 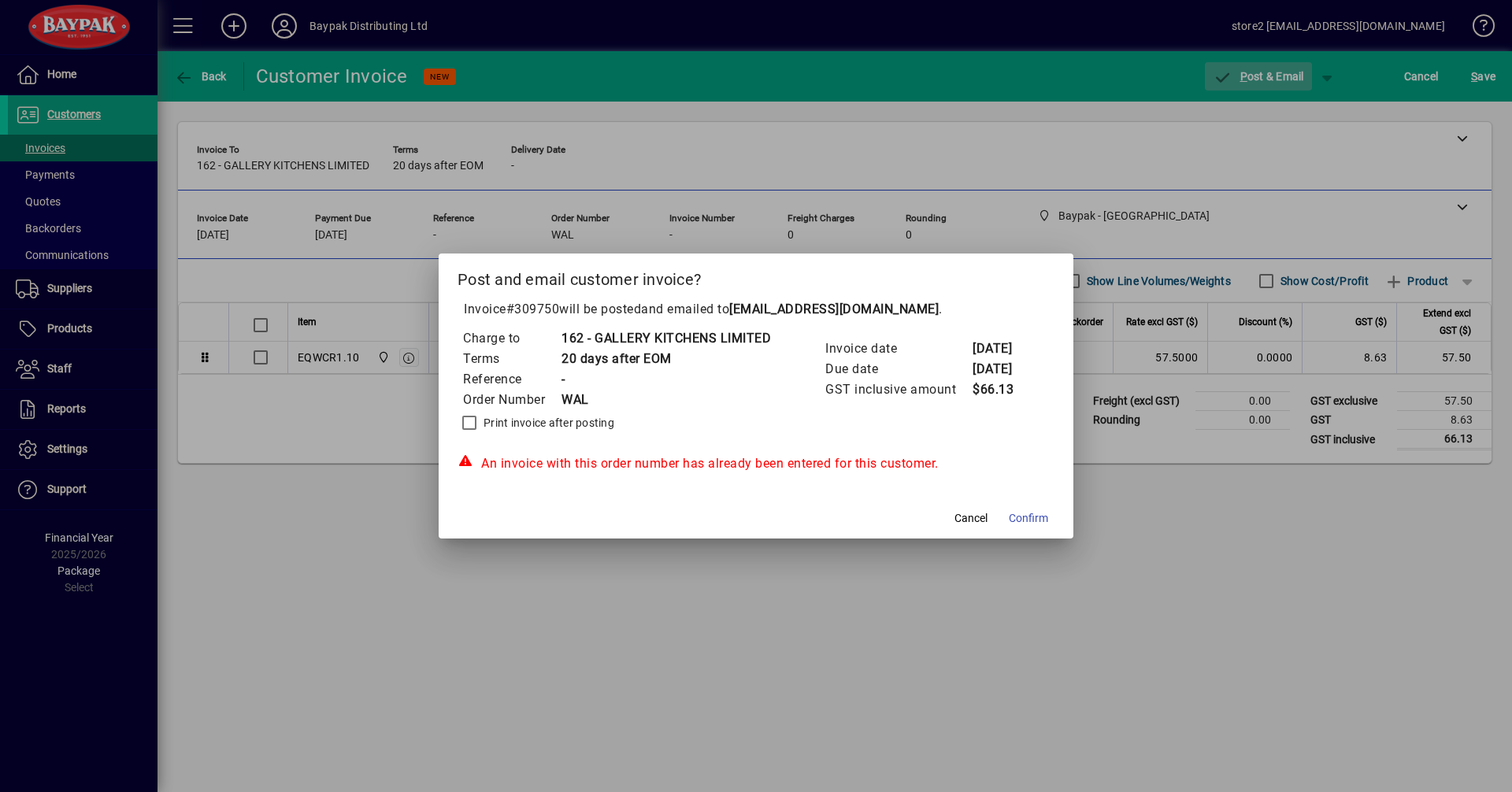 What do you see at coordinates (756, 464) in the screenshot?
I see `div: An invoice with this order number has already been entered for this customer.` at bounding box center [756, 464].